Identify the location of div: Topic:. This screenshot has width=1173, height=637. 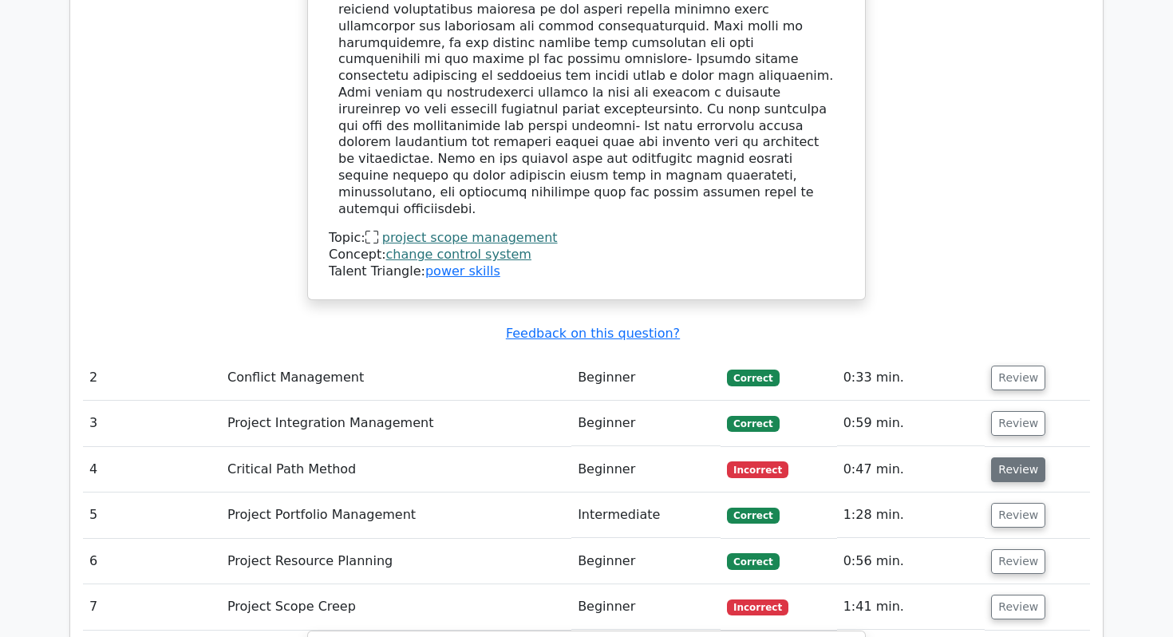
(587, 238).